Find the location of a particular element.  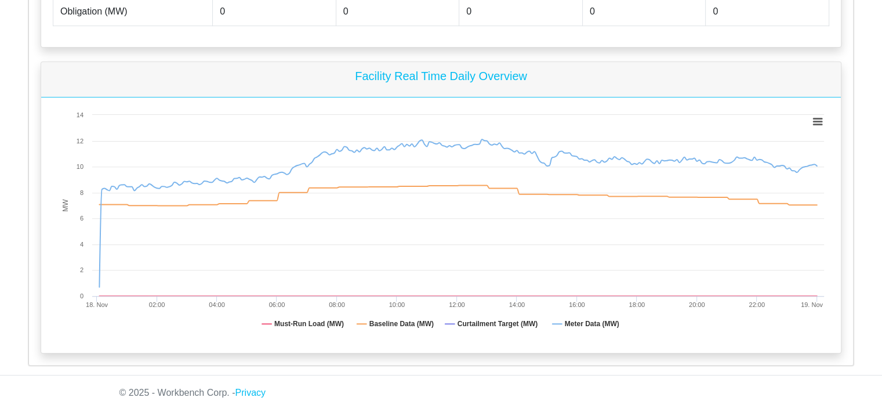

text: 14:00 is located at coordinates (518, 305).